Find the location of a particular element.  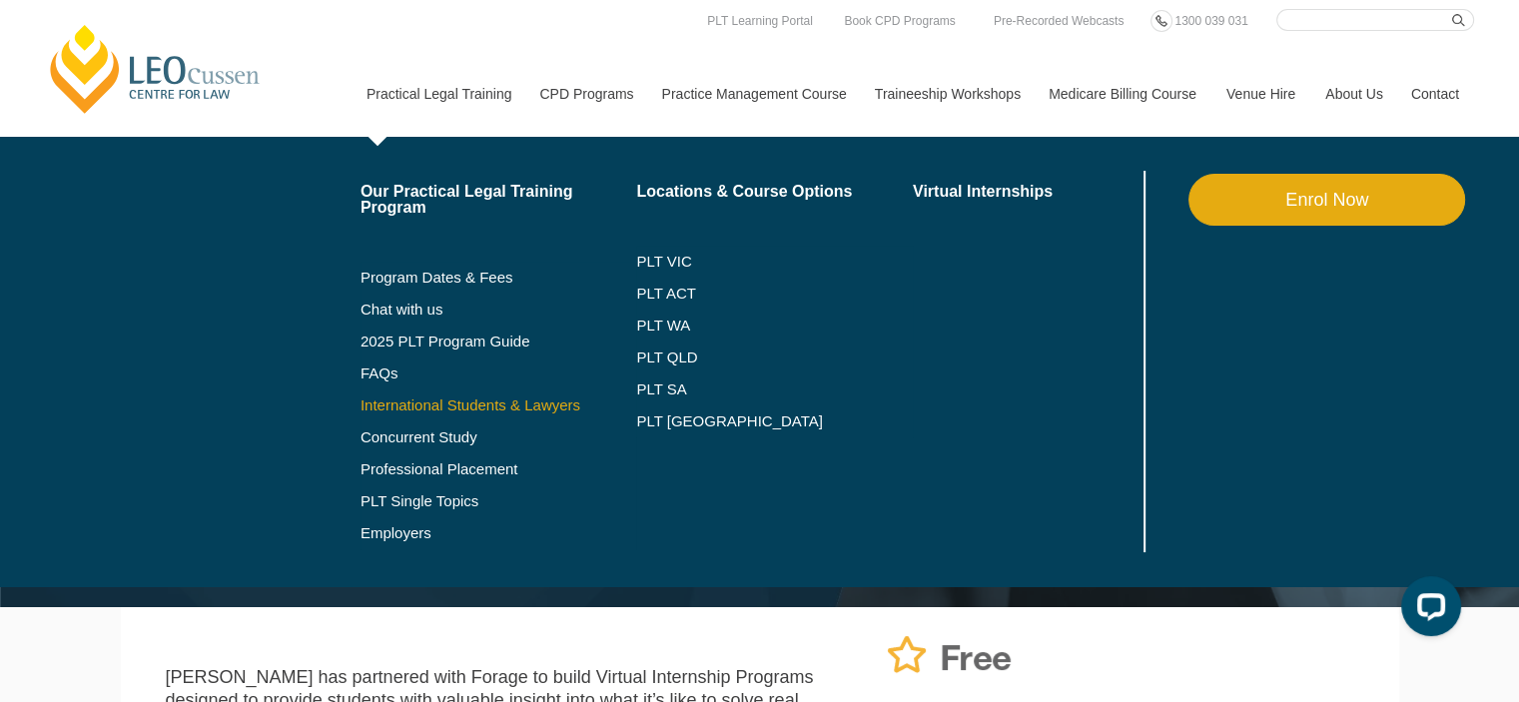

a: Employers is located at coordinates (498, 533).